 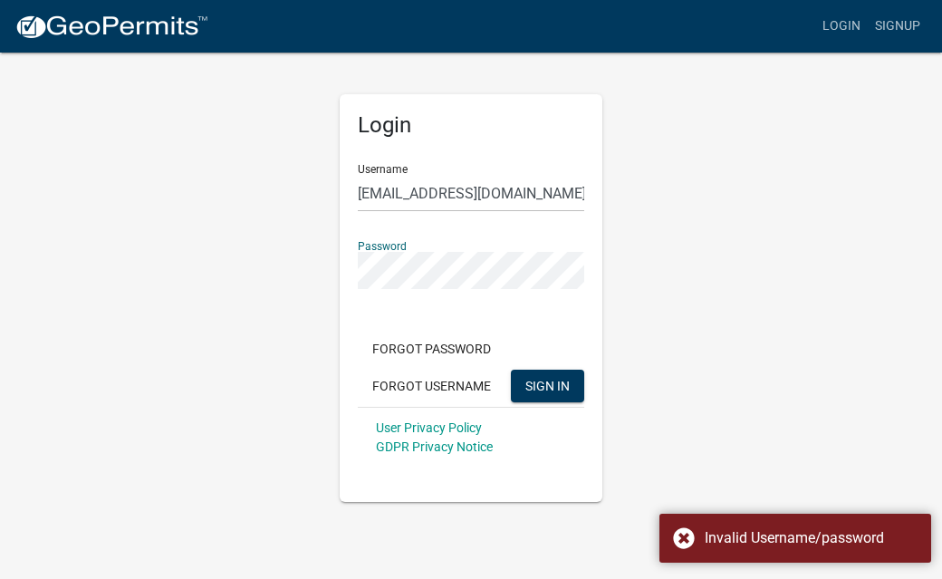 I want to click on a: GDPR Privacy Notice, so click(x=434, y=446).